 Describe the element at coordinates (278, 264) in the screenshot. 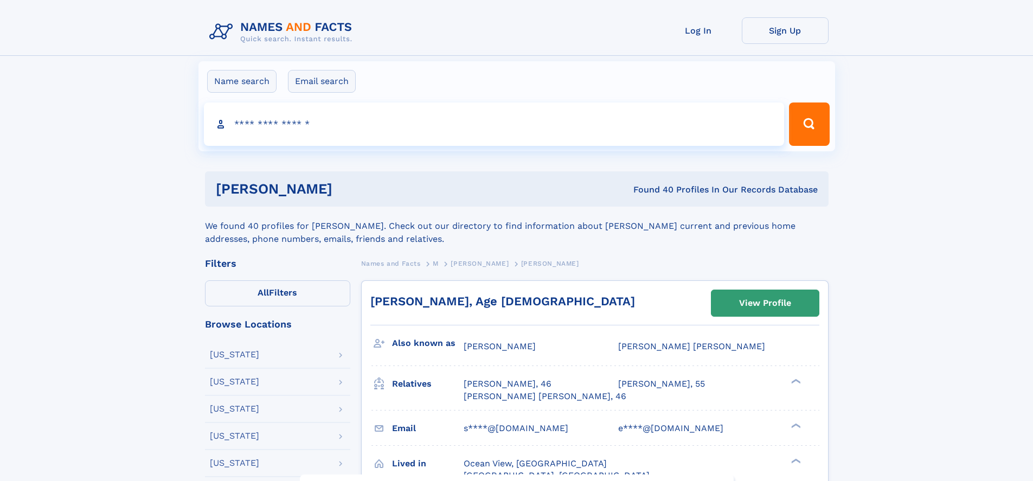

I see `div: Filters` at that location.